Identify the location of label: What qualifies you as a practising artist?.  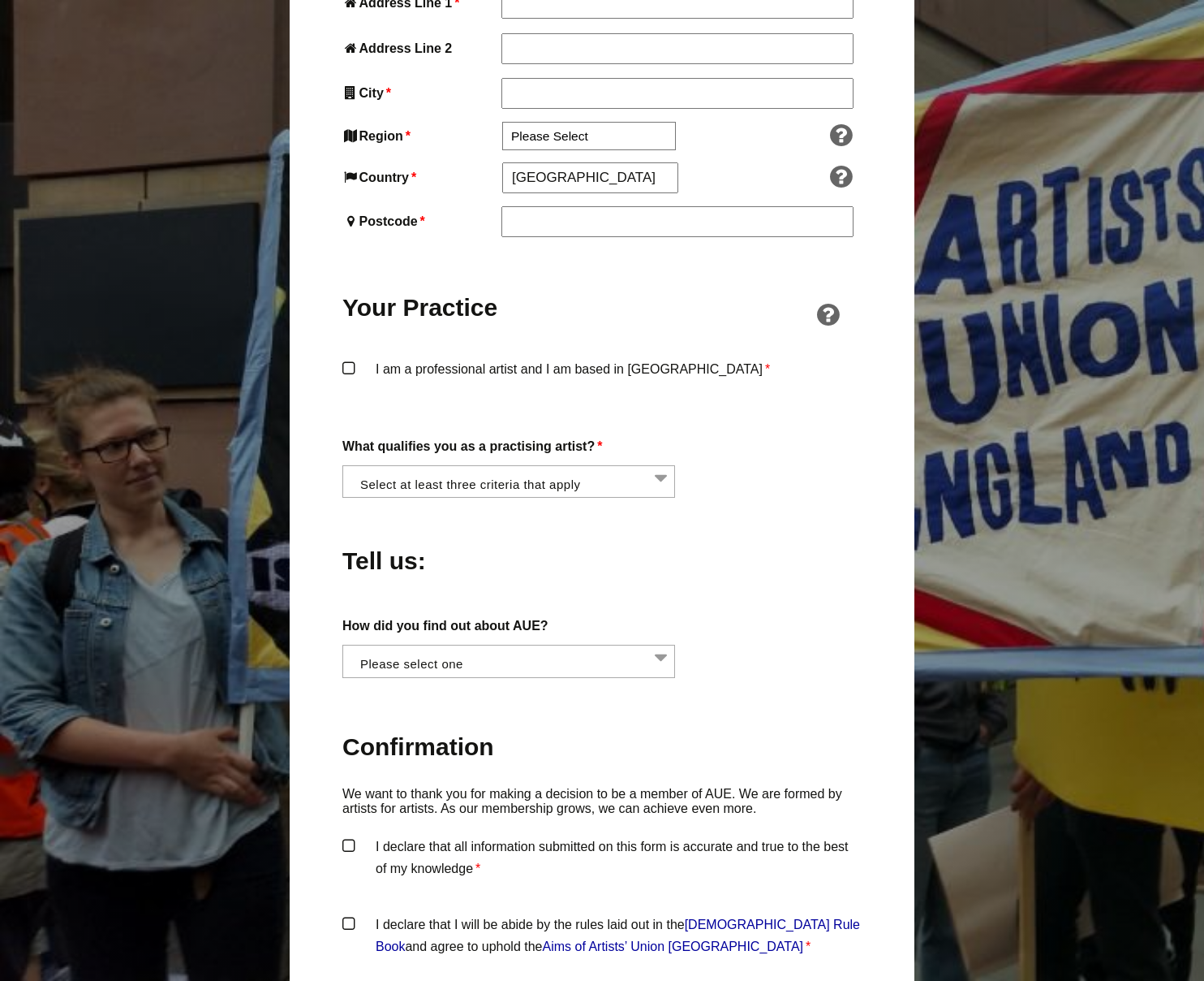
(602, 446).